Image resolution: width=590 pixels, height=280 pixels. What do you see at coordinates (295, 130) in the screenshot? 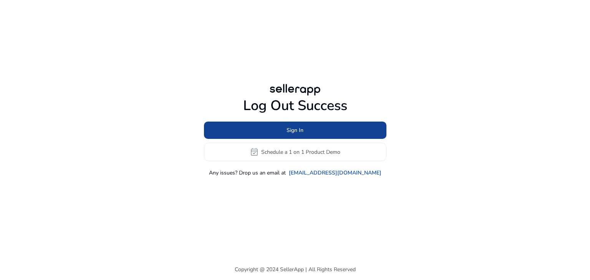
I see `span: Sign In` at bounding box center [295, 130].